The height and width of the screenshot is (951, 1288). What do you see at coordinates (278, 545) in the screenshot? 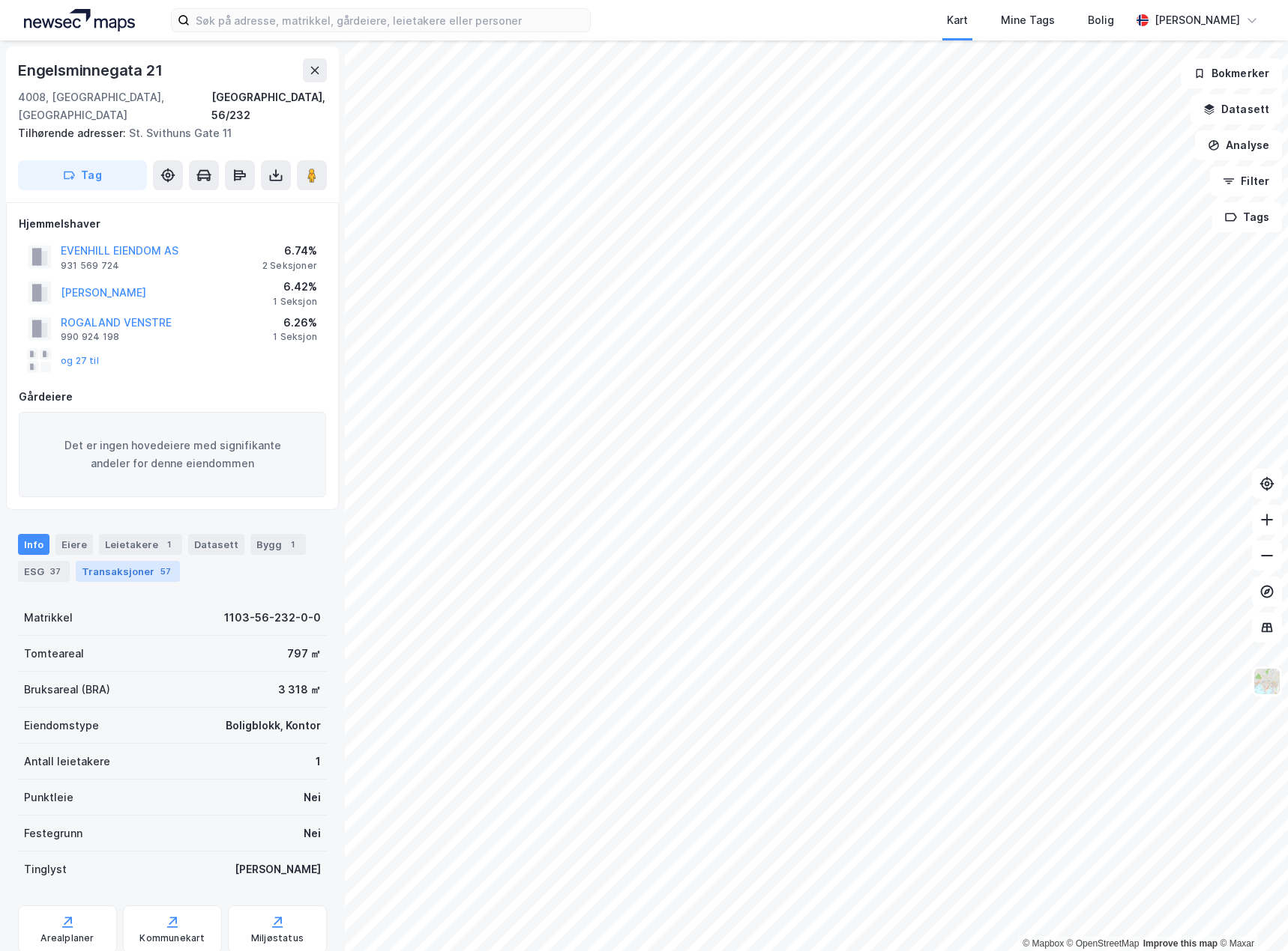
I see `div: Bygg` at bounding box center [278, 545].